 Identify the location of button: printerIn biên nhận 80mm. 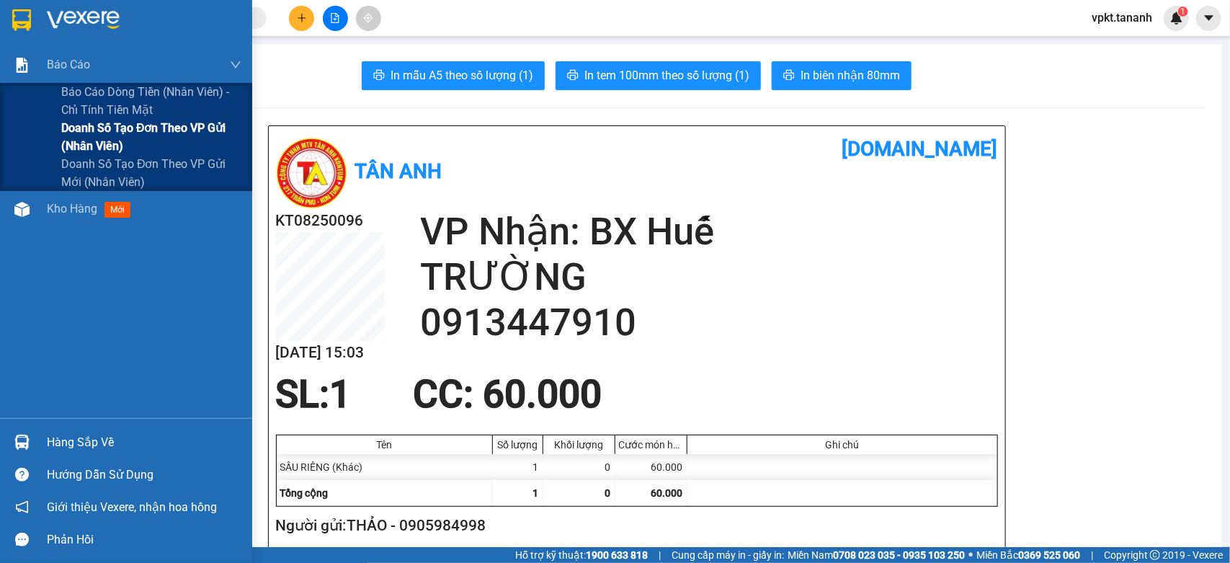
(841, 76).